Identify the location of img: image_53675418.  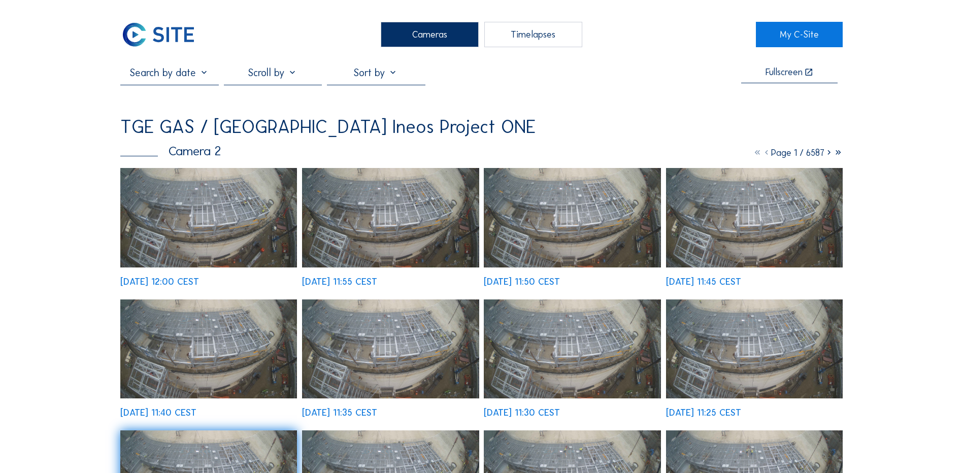
(572, 218).